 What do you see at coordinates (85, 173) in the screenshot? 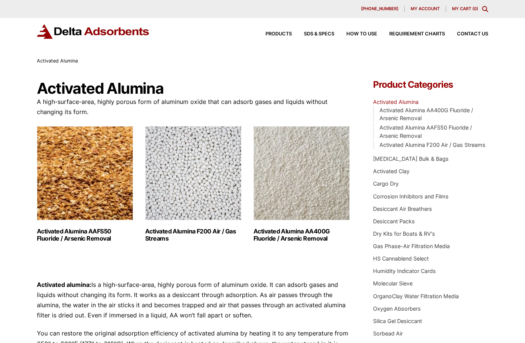
I see `img: Activated Alumina AAFS50 Fluoride / Arsenic Removal` at bounding box center [85, 173].